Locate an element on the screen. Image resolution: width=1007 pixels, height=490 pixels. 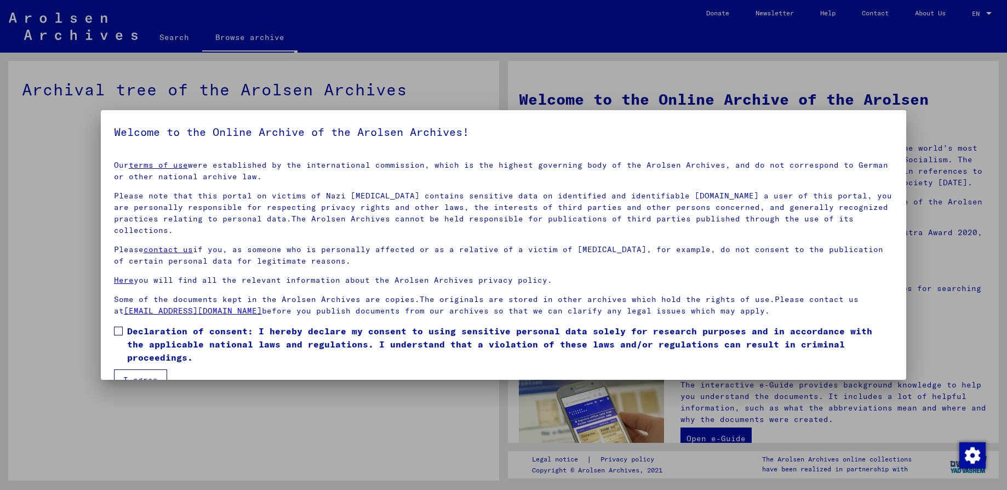
img: Change consent is located at coordinates (973, 455).